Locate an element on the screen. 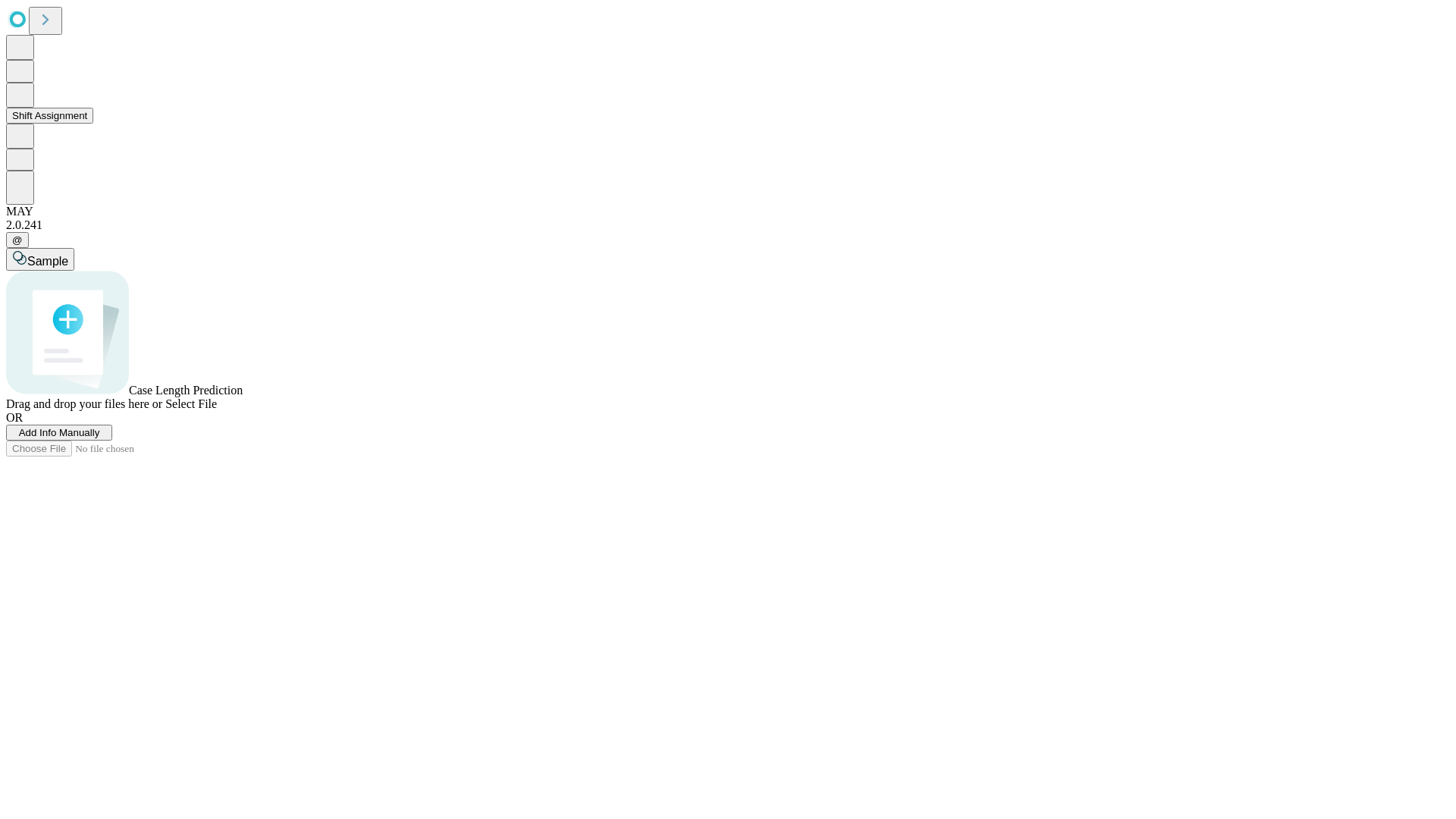 The height and width of the screenshot is (819, 1456). button: Shift Assignment is located at coordinates (49, 115).